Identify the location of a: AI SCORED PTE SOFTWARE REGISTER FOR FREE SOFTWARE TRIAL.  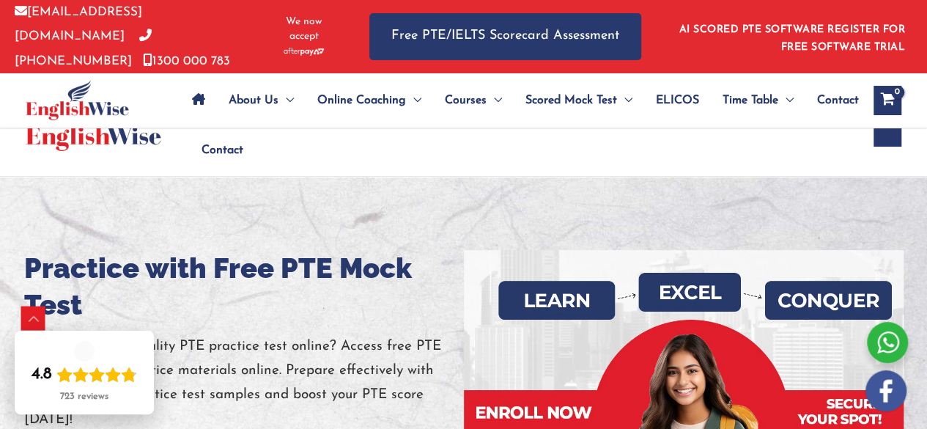
(792, 38).